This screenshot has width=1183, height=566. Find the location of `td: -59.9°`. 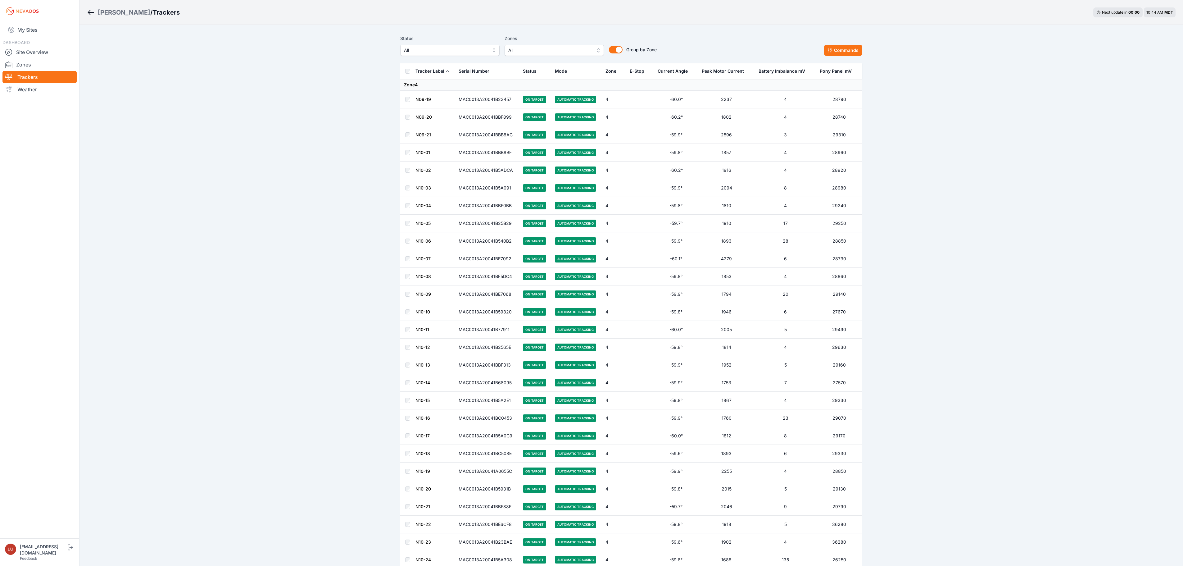

td: -59.9° is located at coordinates (676, 365).